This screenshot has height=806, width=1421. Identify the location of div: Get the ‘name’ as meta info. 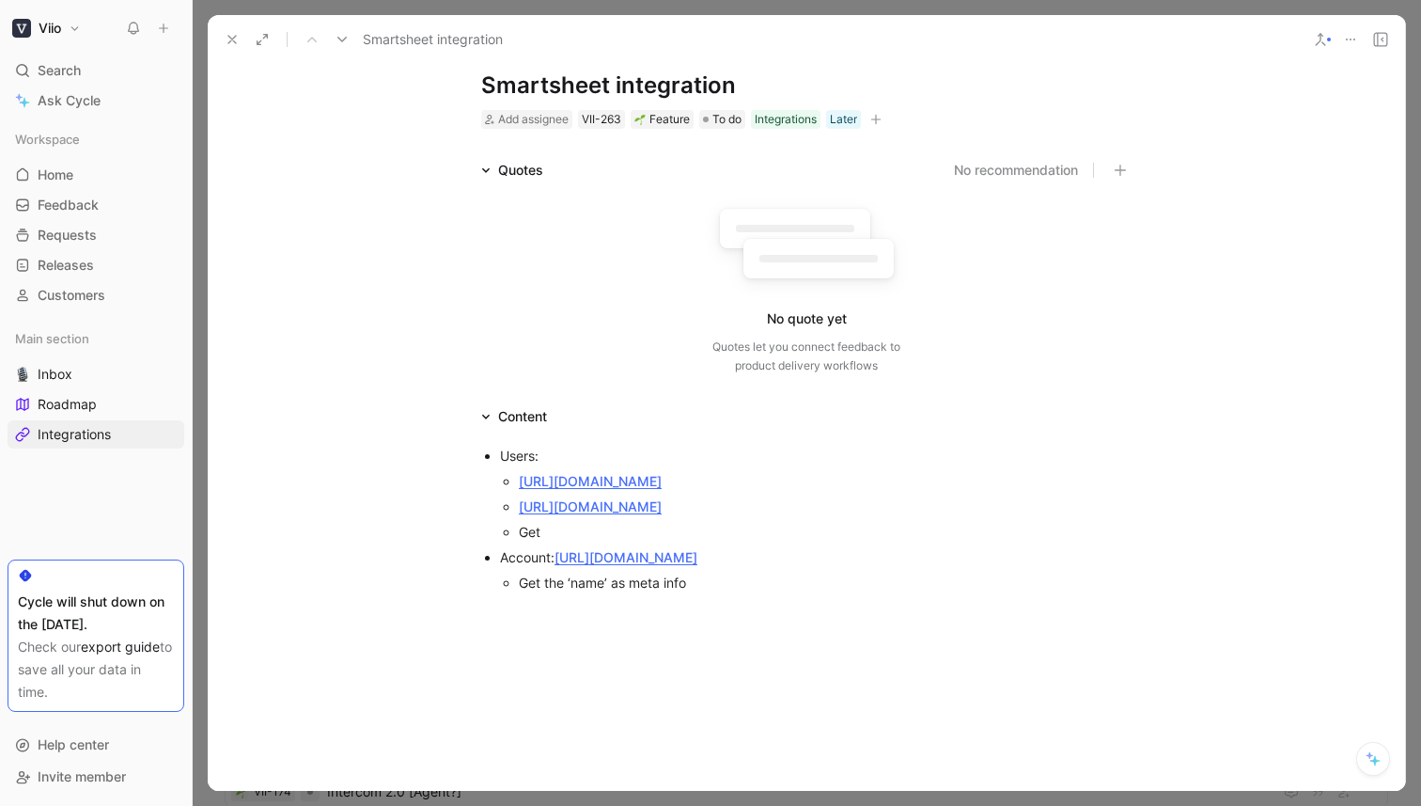
(825, 582).